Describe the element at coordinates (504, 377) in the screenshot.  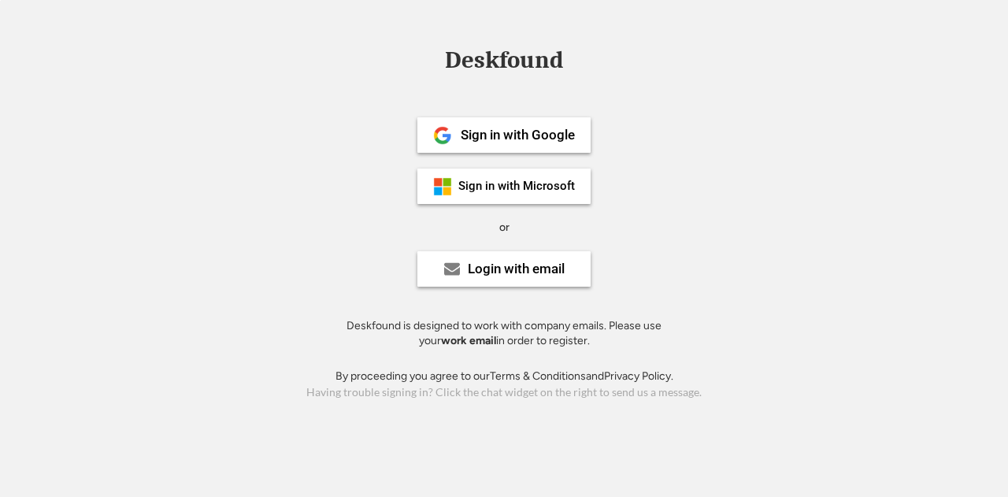
I see `div: By proceeding you agree to our and` at that location.